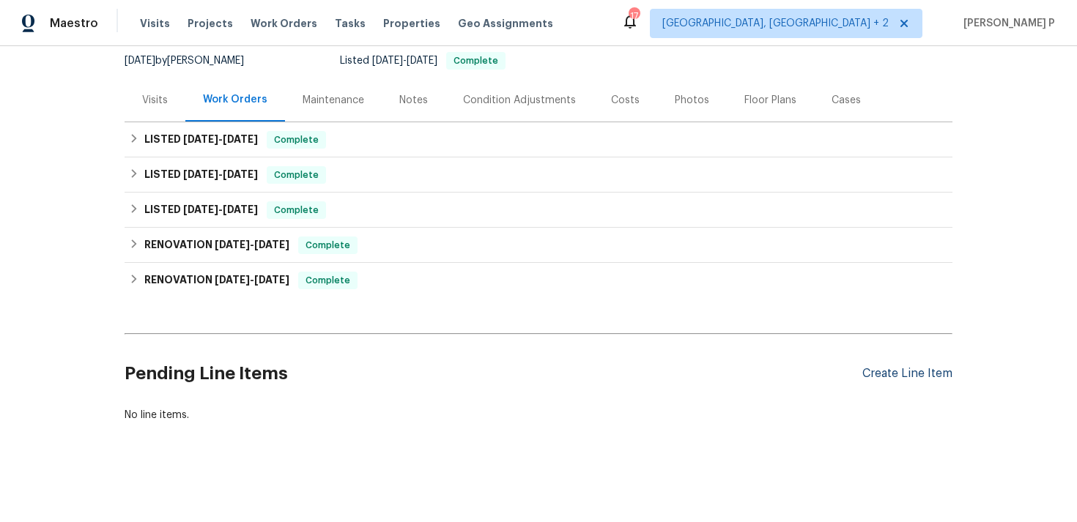  What do you see at coordinates (692, 100) in the screenshot?
I see `div: Photos` at bounding box center [692, 100].